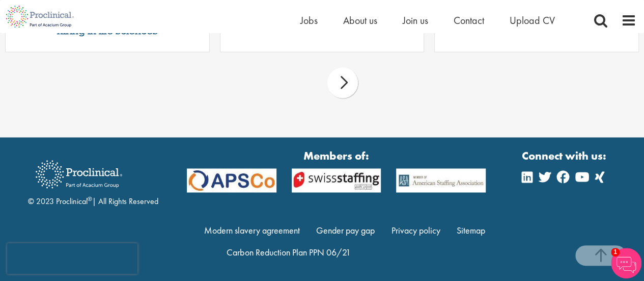 The height and width of the screenshot is (281, 644). Describe the element at coordinates (345, 229) in the screenshot. I see `a: Gender pay gap` at that location.